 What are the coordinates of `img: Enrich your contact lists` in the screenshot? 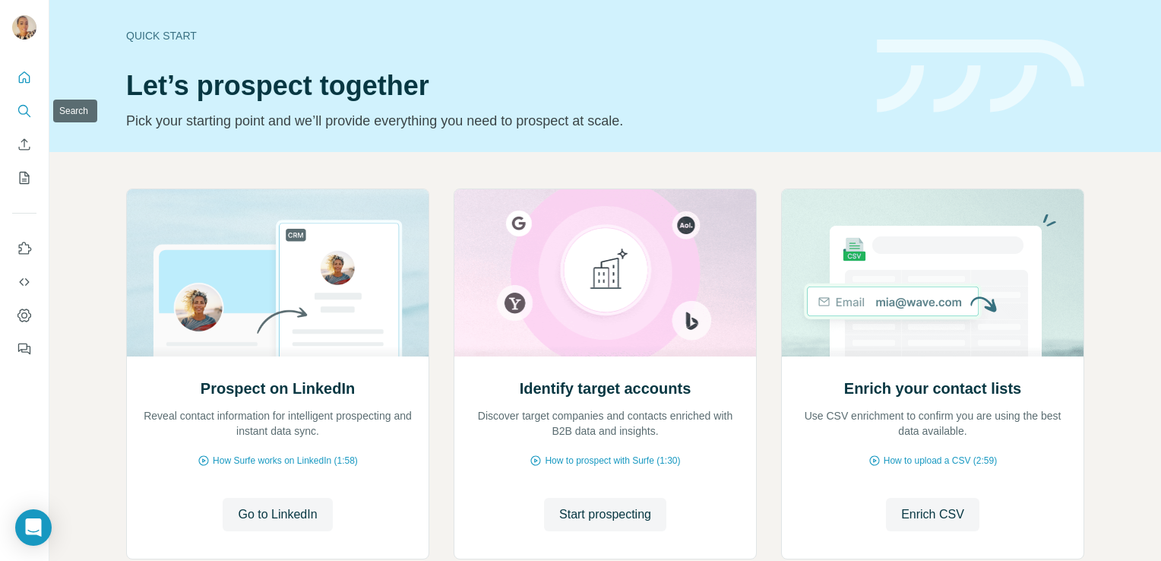 It's located at (932, 273).